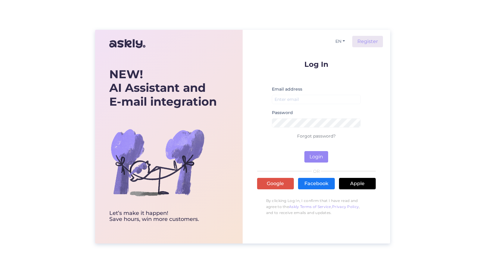  I want to click on a: Apple, so click(357, 184).